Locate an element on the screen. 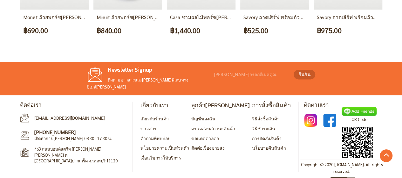 Image resolution: width=402 pixels, height=178 pixels. h4: ติดต่อเรา is located at coordinates (74, 105).